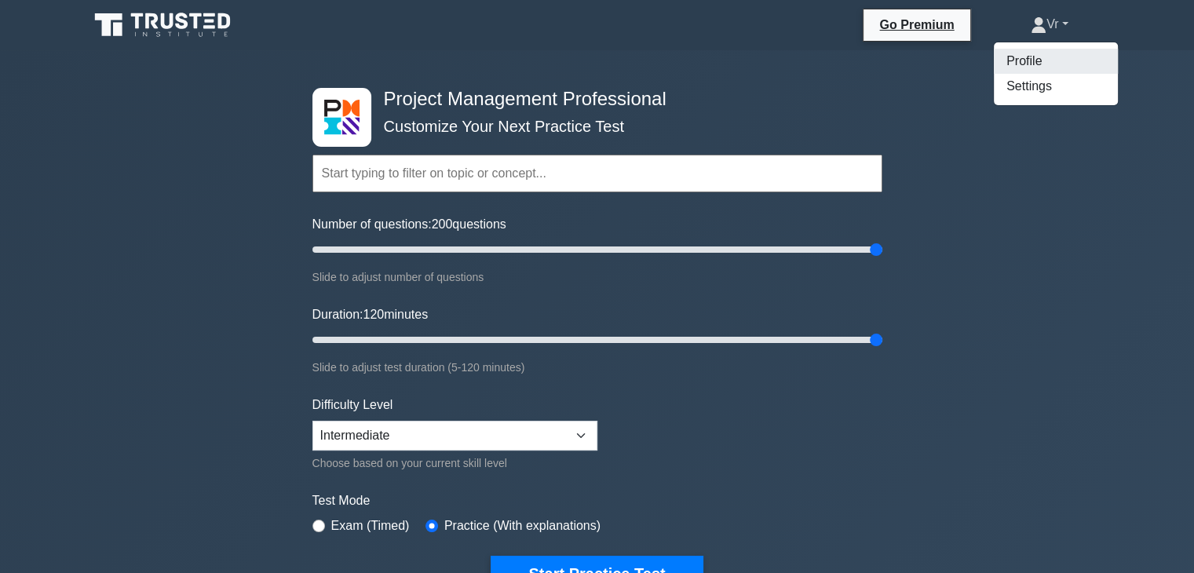 The width and height of the screenshot is (1194, 573). What do you see at coordinates (352, 405) in the screenshot?
I see `label: Difficulty Level` at bounding box center [352, 405].